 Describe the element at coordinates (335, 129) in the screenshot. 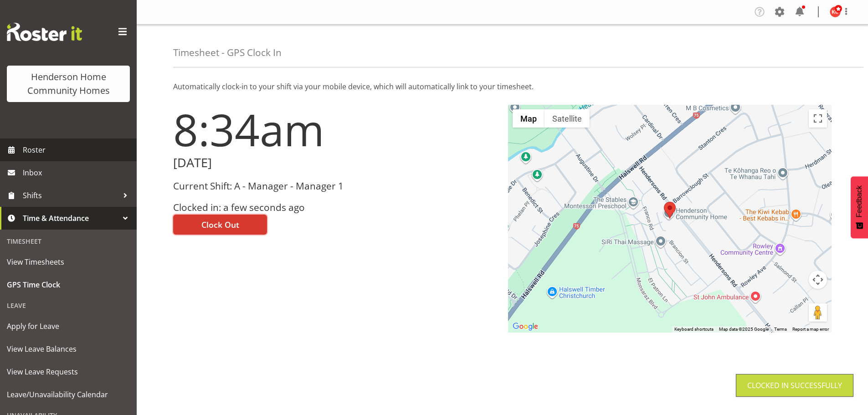

I see `h1: 8:34am` at that location.